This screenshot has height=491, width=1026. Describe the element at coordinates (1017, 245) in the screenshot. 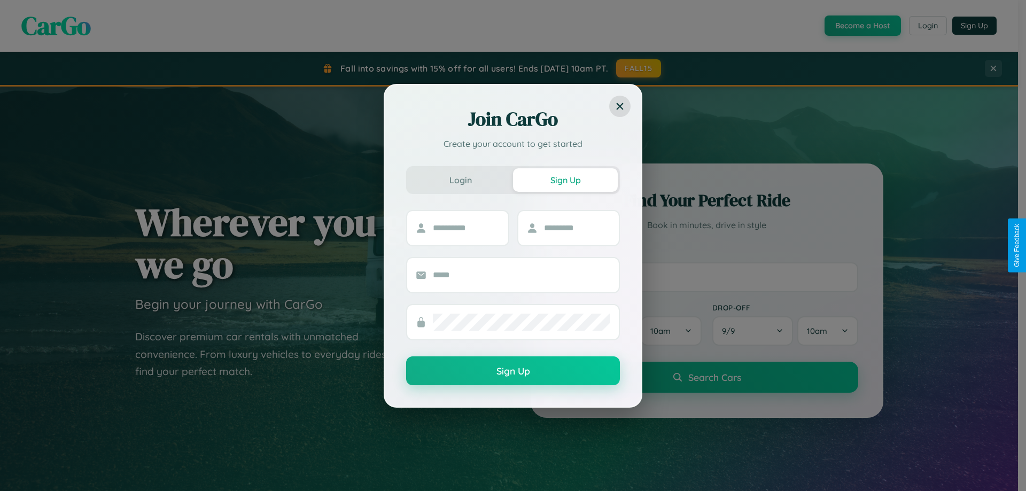

I see `div: Give Feedback` at that location.